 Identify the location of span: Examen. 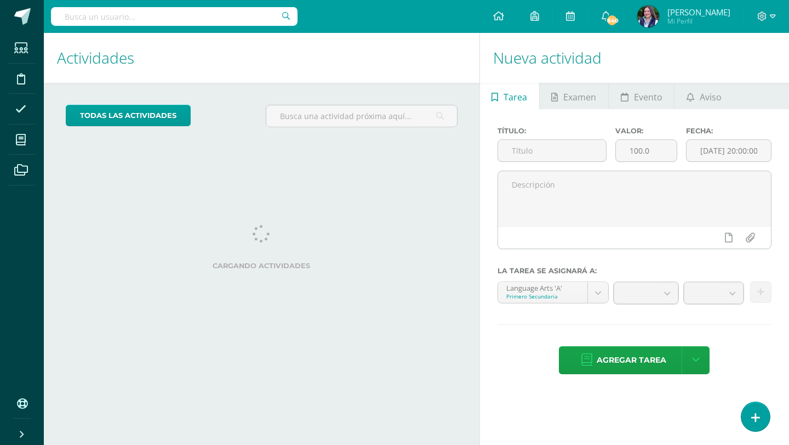
(580, 97).